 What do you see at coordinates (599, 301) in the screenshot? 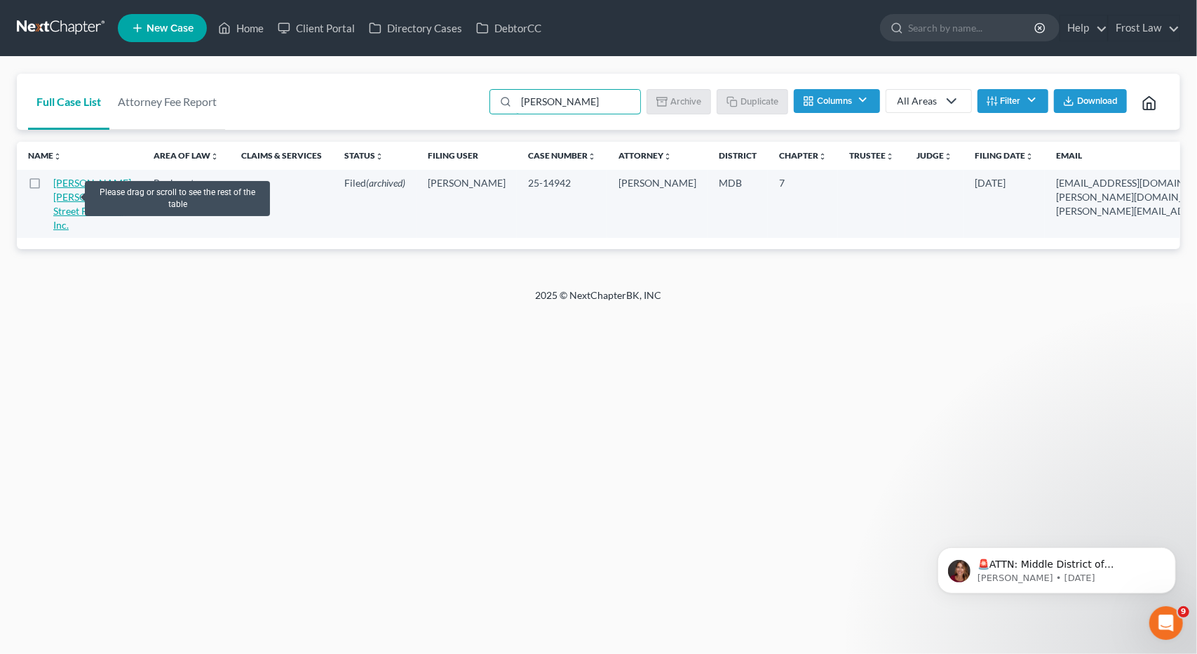
I see `div: 2025 © NextChapterBK, INC` at bounding box center [599, 301].